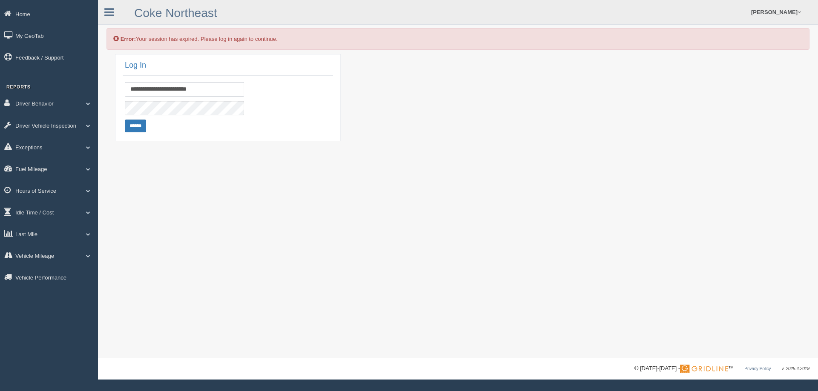 The height and width of the screenshot is (391, 818). What do you see at coordinates (704, 369) in the screenshot?
I see `img: Gridline` at bounding box center [704, 369].